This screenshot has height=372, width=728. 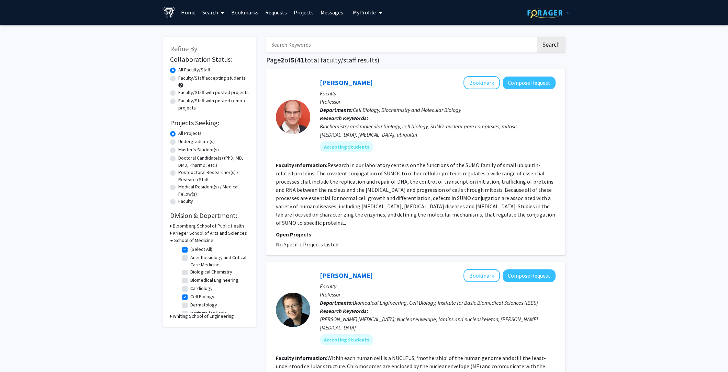 What do you see at coordinates (208, 226) in the screenshot?
I see `h3: Bloomberg School of Public Health` at bounding box center [208, 226].